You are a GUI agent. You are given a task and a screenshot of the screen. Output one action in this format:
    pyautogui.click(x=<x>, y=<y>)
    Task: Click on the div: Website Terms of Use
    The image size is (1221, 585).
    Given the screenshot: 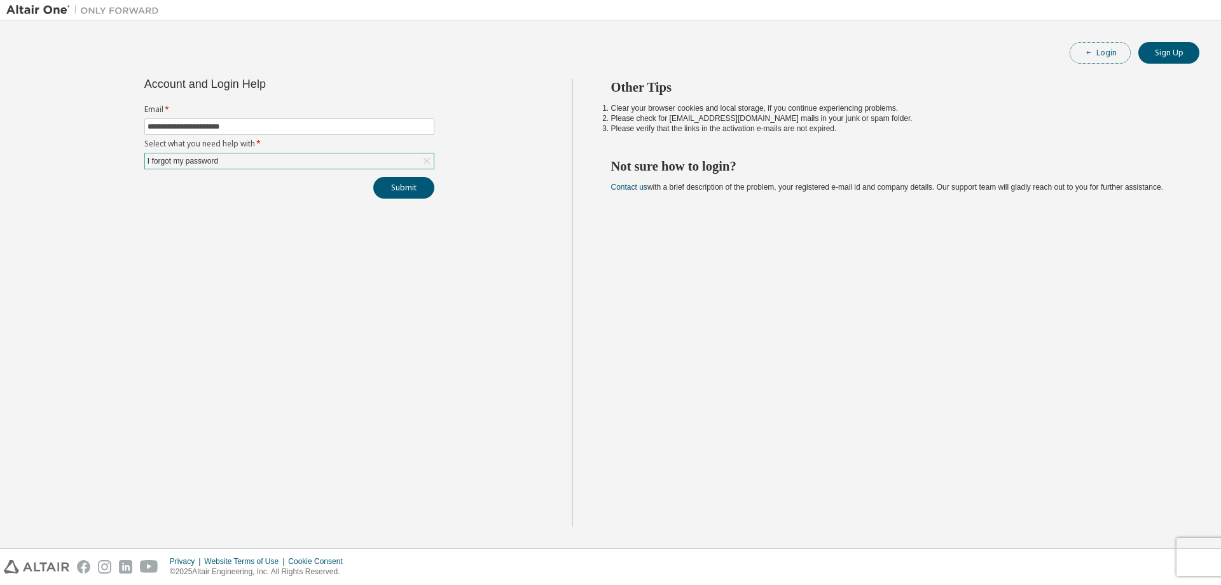 What is the action you would take?
    pyautogui.click(x=246, y=561)
    